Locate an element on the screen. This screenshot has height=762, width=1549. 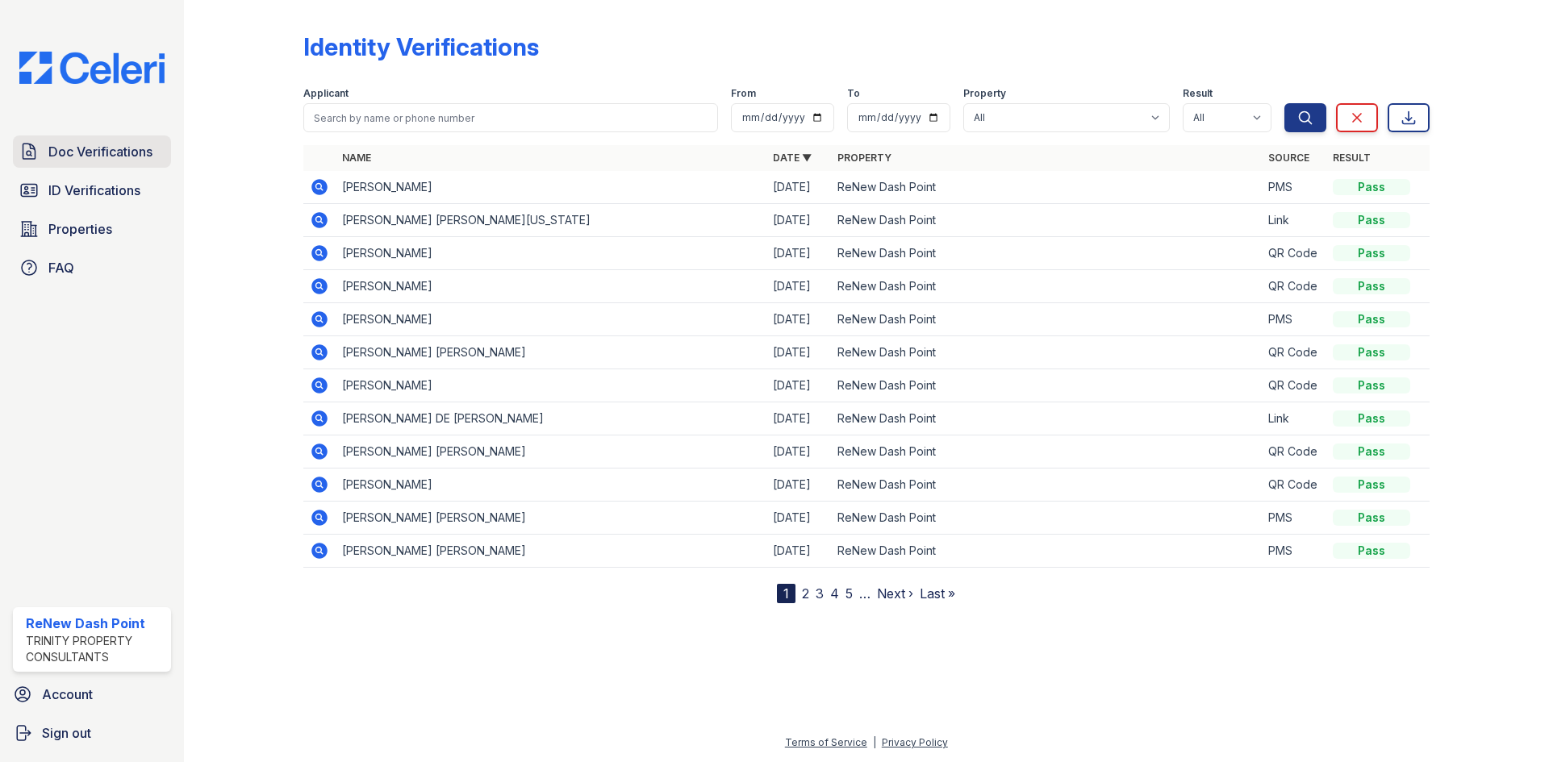
label: Result is located at coordinates (1197, 94).